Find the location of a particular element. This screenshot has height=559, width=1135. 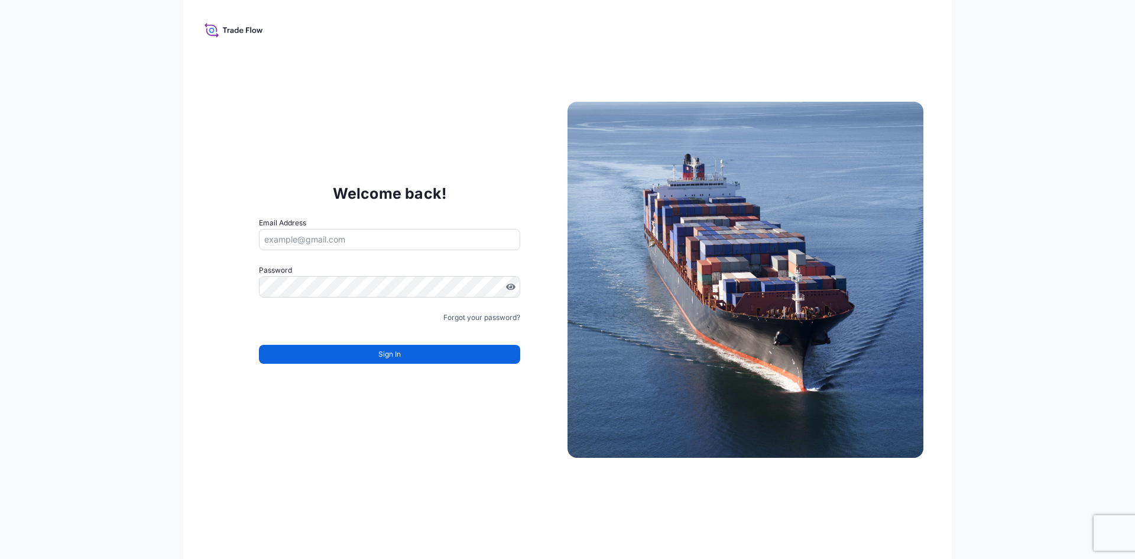

label: Email Address is located at coordinates (283, 223).